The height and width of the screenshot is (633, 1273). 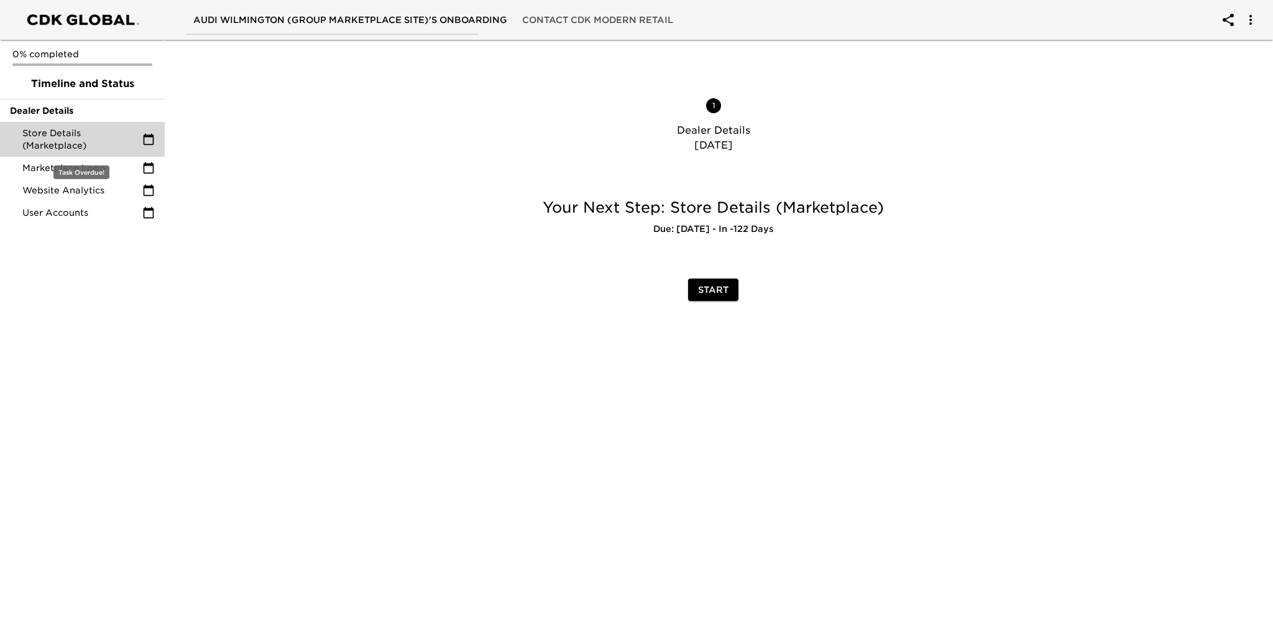 What do you see at coordinates (713, 290) in the screenshot?
I see `span: Start` at bounding box center [713, 290].